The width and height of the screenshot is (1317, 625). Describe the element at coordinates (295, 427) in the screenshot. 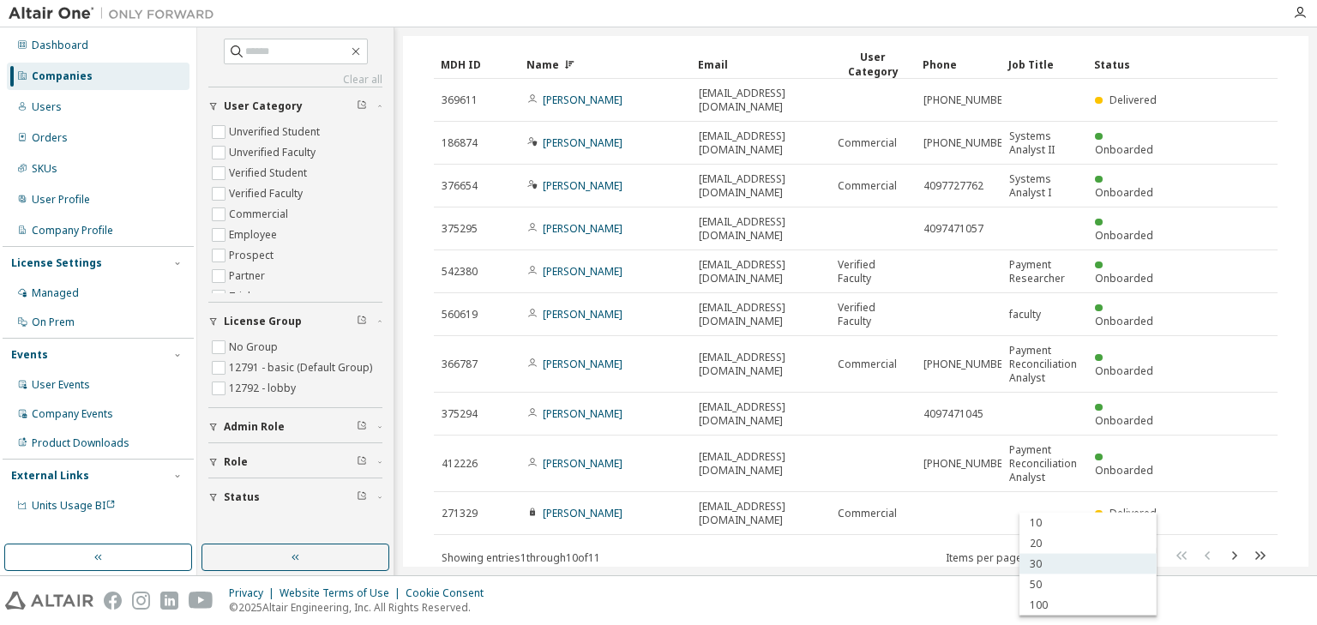

I see `button: Admin Role` at that location.